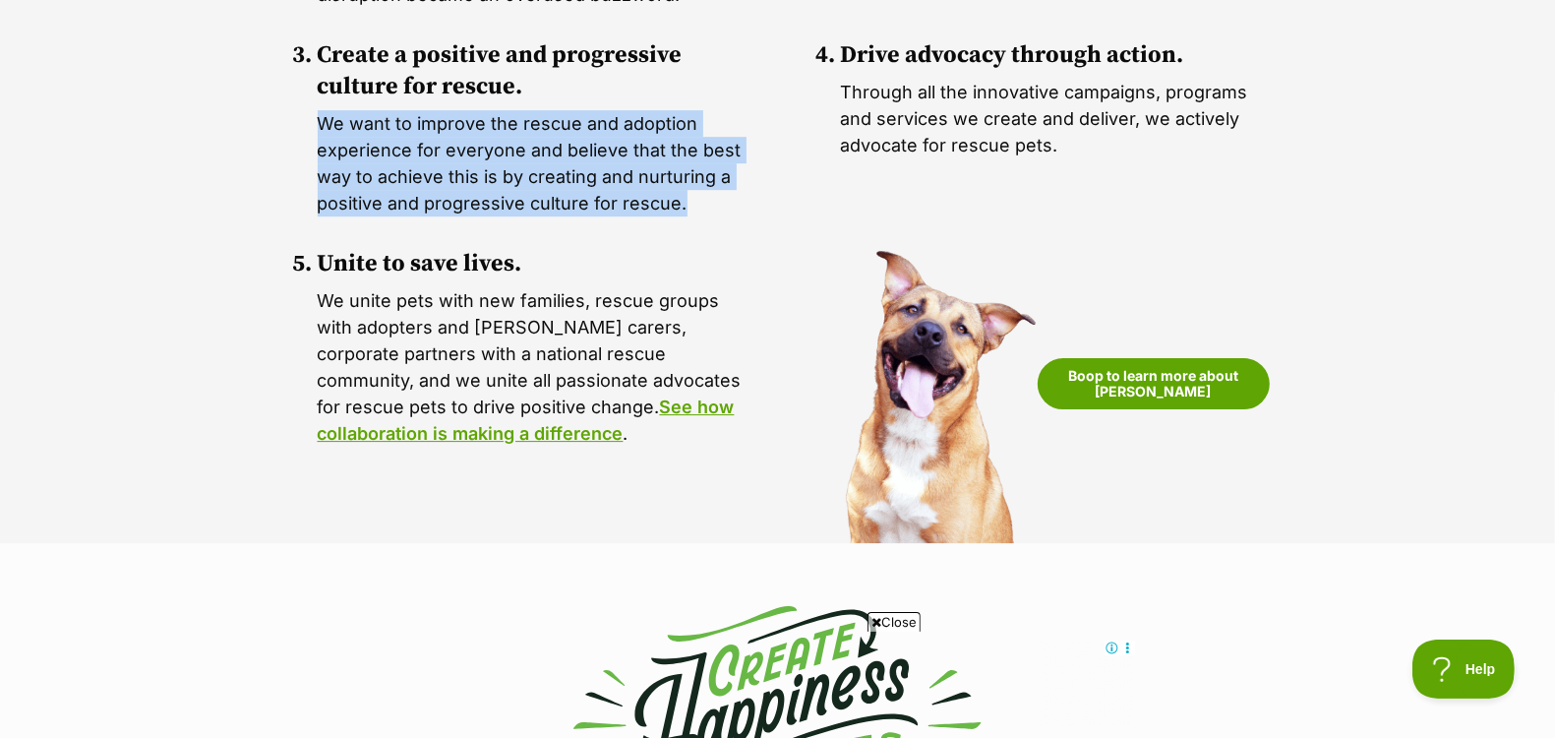 Image resolution: width=1555 pixels, height=738 pixels. What do you see at coordinates (532, 163) in the screenshot?
I see `p: We want to improve the rescue and adoption experience for everyone and believe that the best way ...` at bounding box center [532, 163].